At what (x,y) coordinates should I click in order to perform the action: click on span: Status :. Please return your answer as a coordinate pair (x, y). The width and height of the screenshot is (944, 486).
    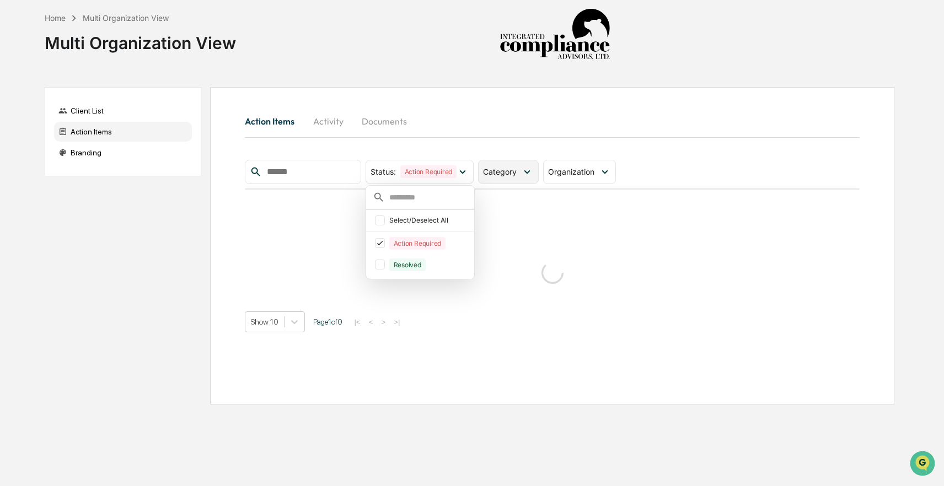
    Looking at the image, I should click on (383, 171).